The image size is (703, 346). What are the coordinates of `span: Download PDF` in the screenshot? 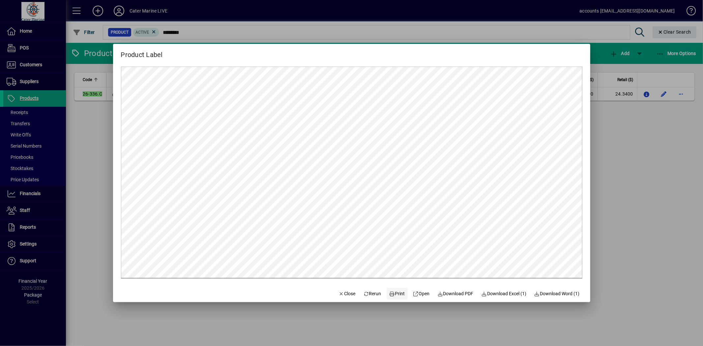 It's located at (455, 294).